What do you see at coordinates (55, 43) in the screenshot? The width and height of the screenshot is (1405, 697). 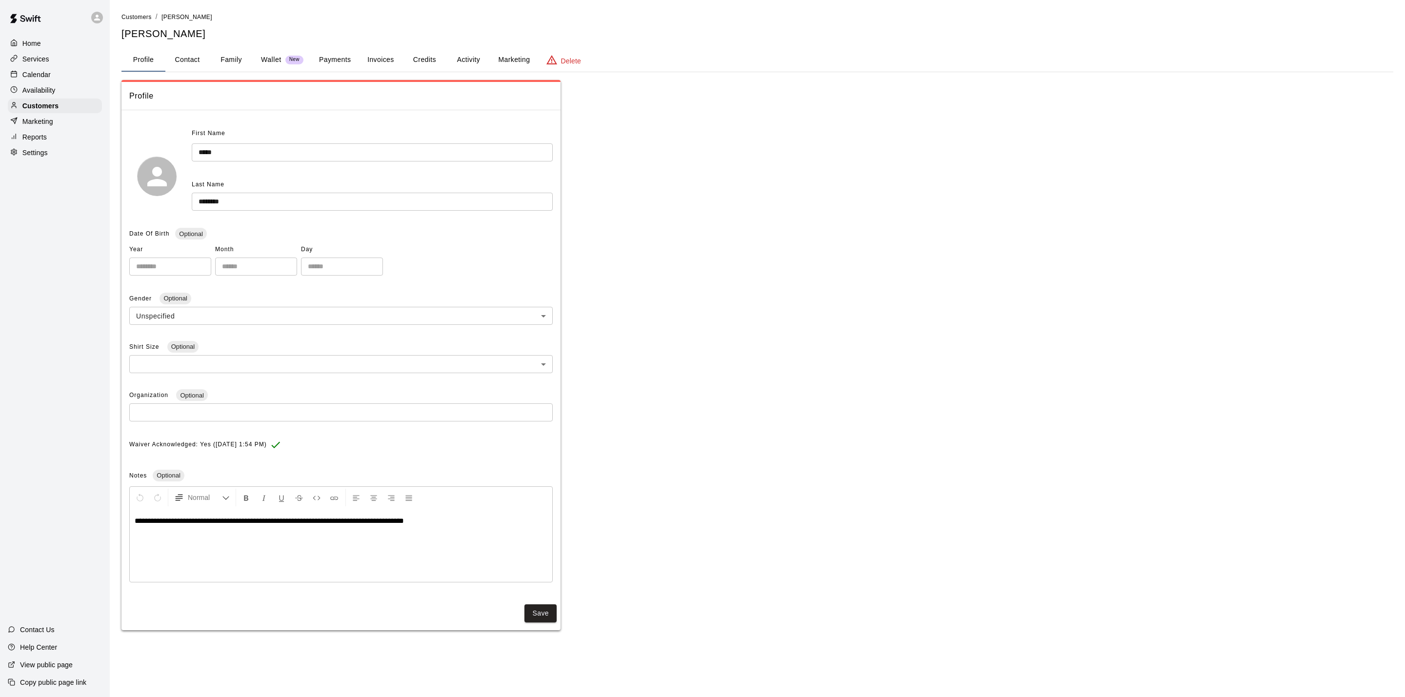 I see `a: Home` at bounding box center [55, 43].